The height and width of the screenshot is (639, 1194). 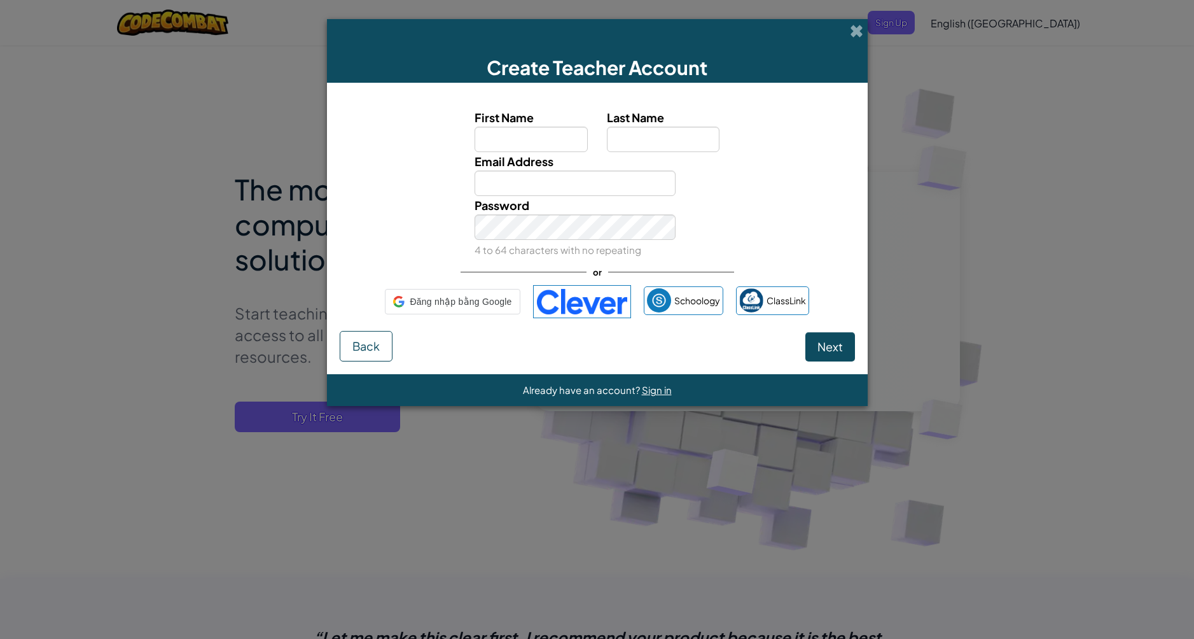 I want to click on span: ClassLink, so click(x=786, y=300).